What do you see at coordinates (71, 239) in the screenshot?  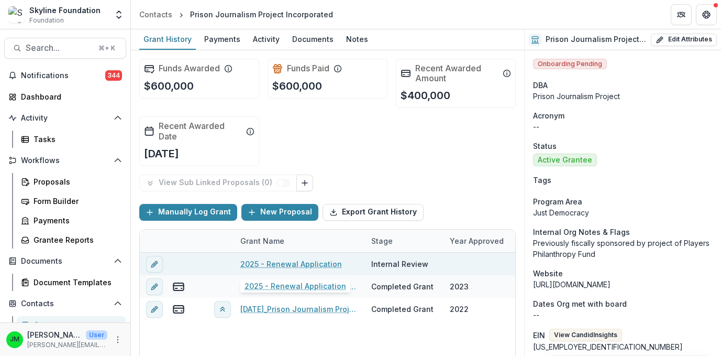 I see `a: Grantee Reports` at bounding box center [71, 239].